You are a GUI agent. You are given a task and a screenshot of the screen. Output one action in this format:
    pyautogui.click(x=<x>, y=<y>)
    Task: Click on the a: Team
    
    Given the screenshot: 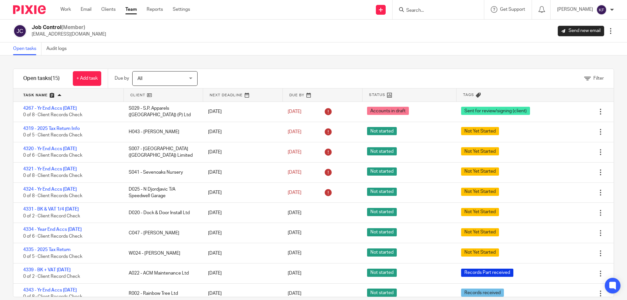 What is the action you would take?
    pyautogui.click(x=131, y=9)
    